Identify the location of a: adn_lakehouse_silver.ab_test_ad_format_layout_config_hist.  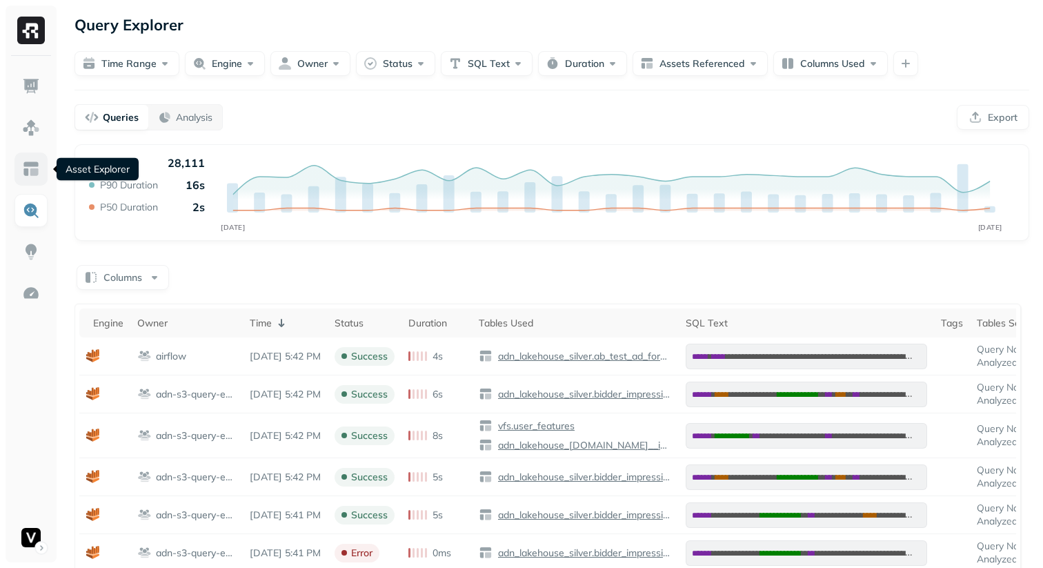
(582, 356).